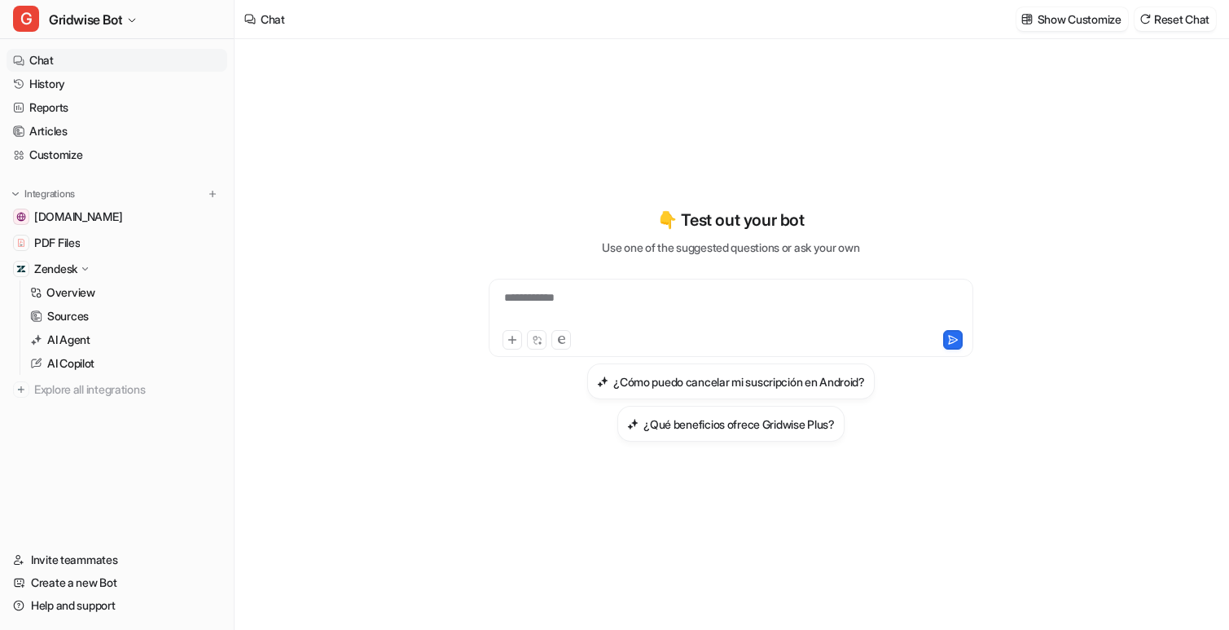  Describe the element at coordinates (68, 316) in the screenshot. I see `p: Sources` at that location.